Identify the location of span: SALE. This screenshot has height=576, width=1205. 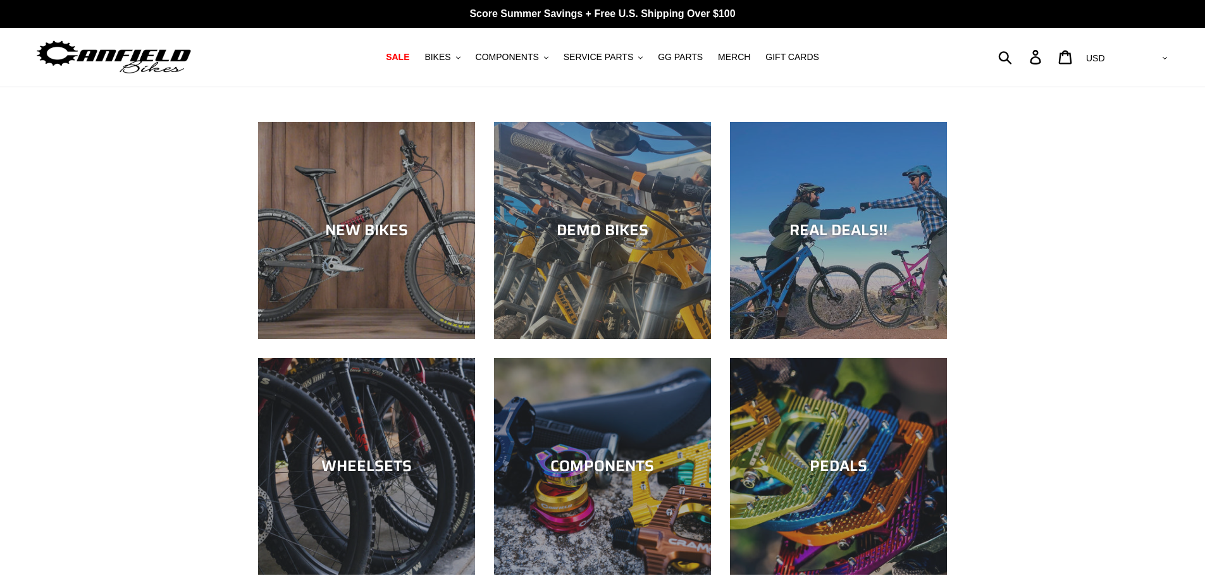
(397, 57).